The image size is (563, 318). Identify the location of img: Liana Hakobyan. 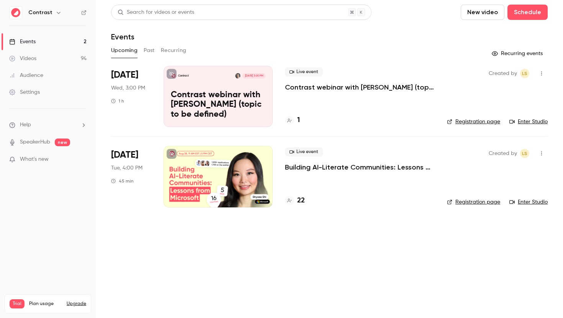
(238, 76).